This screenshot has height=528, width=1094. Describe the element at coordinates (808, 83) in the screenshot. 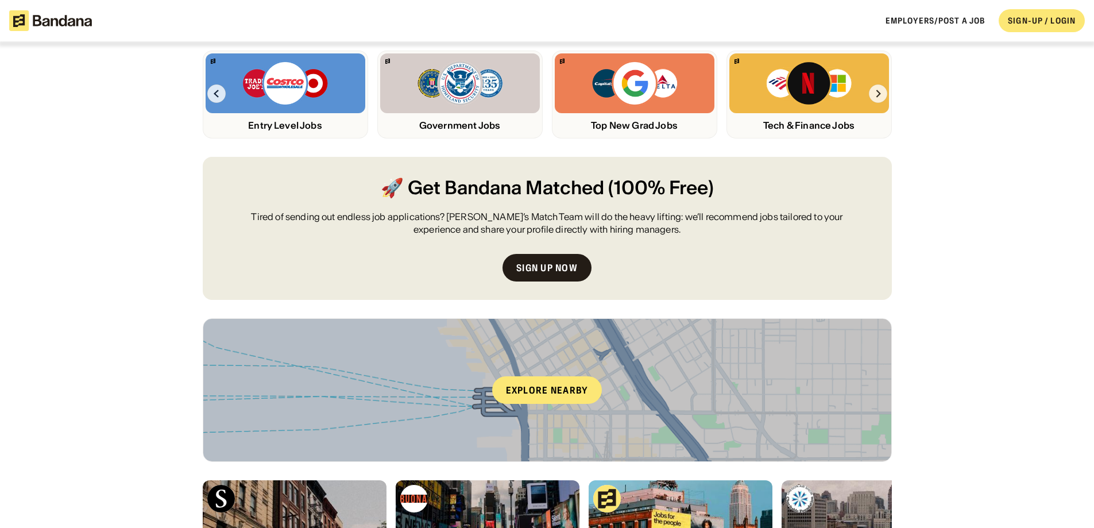

I see `img: Bank of America, Netflix, Microsoft logos` at that location.